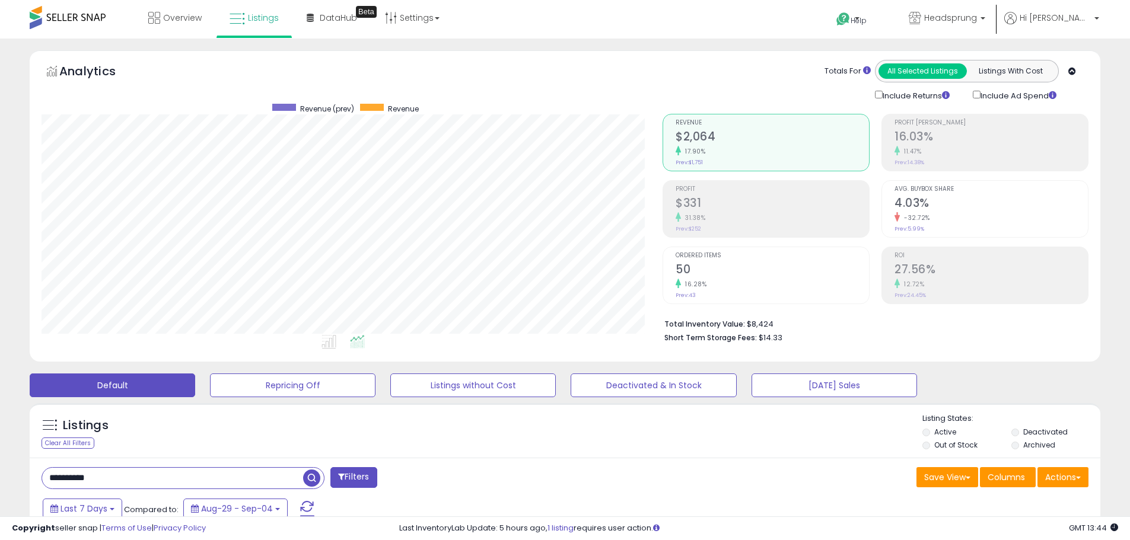 The width and height of the screenshot is (1130, 540). What do you see at coordinates (991, 204) in the screenshot?
I see `h2: 4.03%` at bounding box center [991, 204].